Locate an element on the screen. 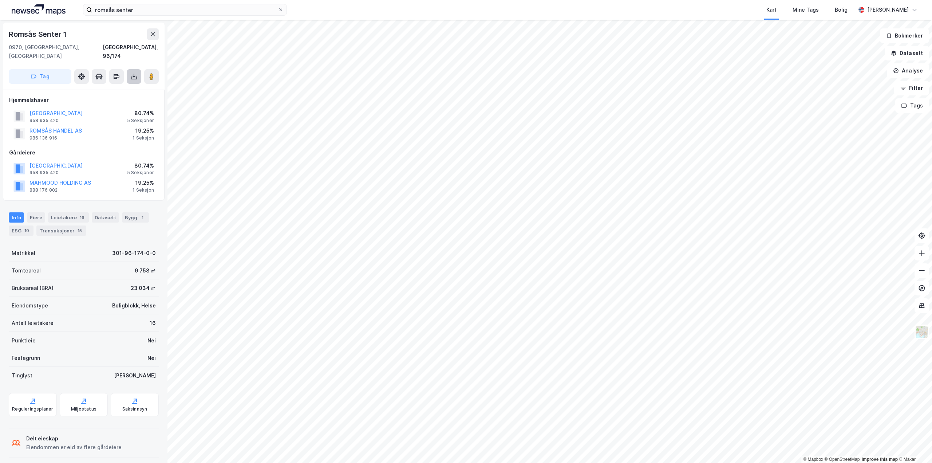 Image resolution: width=932 pixels, height=463 pixels. div: 23 034 ㎡ is located at coordinates (143, 288).